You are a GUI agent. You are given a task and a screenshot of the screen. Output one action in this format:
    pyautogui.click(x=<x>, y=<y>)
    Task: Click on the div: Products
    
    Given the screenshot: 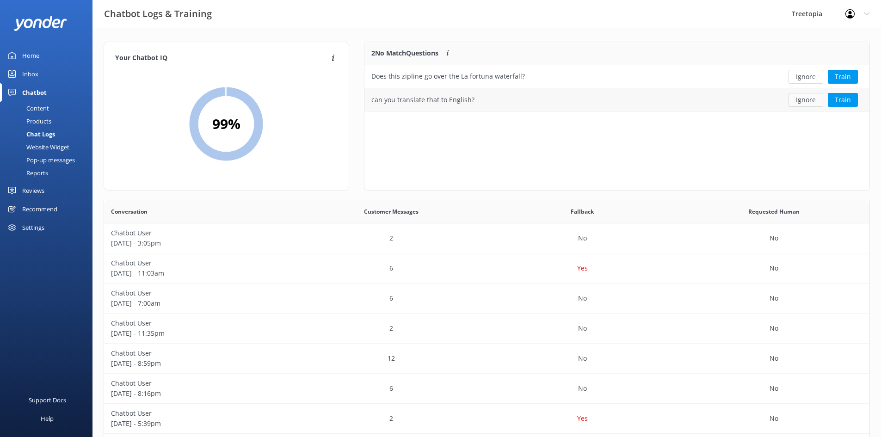 What is the action you would take?
    pyautogui.click(x=28, y=121)
    